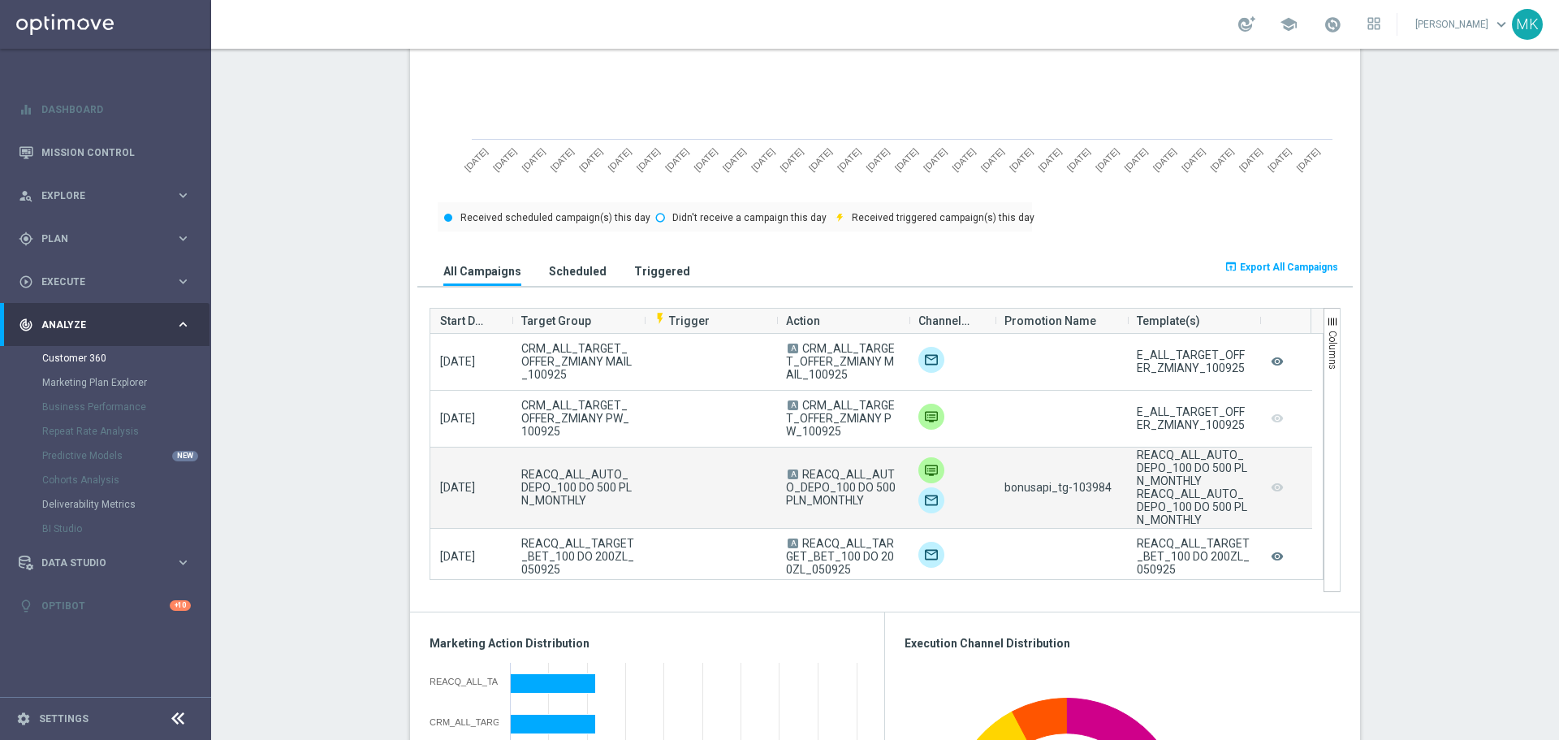 This screenshot has height=740, width=1559. Describe the element at coordinates (126, 382) in the screenshot. I see `div: Marketing Plan Explorer` at that location.